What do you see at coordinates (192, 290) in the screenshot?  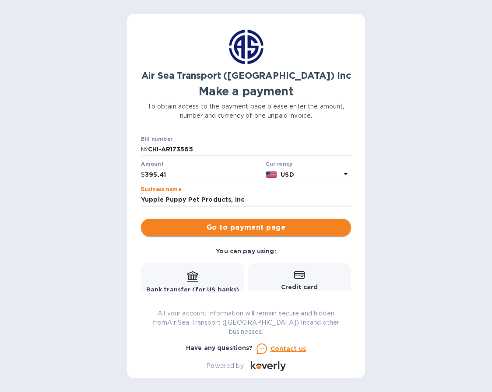 I see `b: Bank transfer (for US banks)` at bounding box center [192, 290].